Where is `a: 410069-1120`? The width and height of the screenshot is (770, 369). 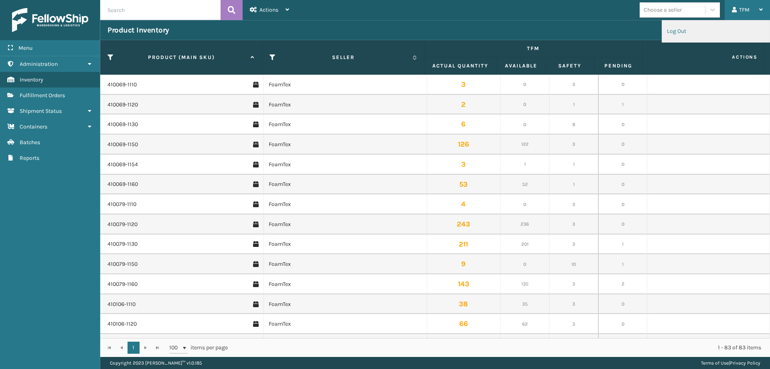 a: 410069-1120 is located at coordinates (123, 105).